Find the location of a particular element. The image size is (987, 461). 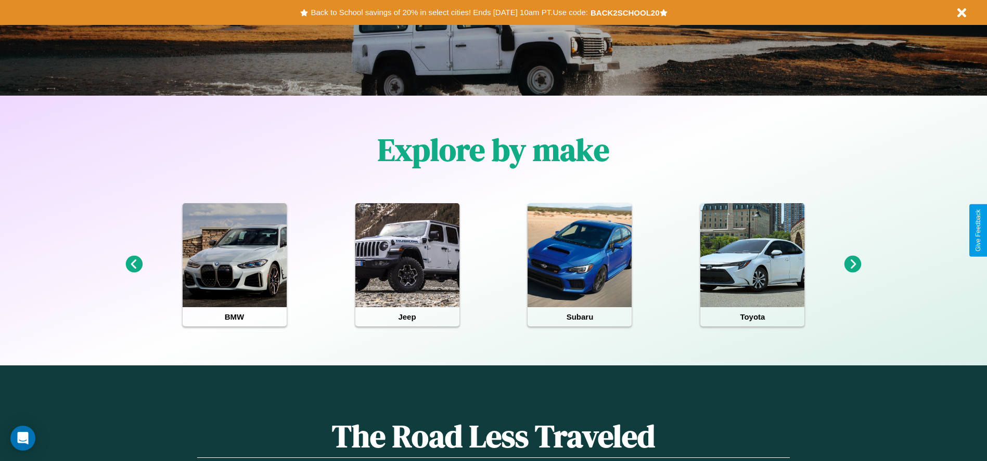

h4: Jeep is located at coordinates (407, 317).